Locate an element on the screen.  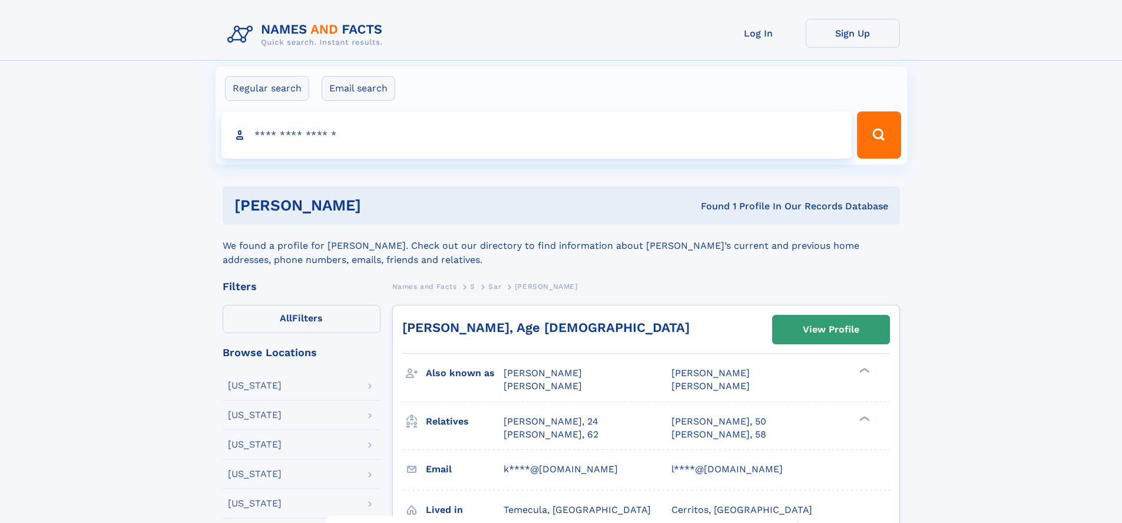
h3: Relatives is located at coordinates (465, 421).